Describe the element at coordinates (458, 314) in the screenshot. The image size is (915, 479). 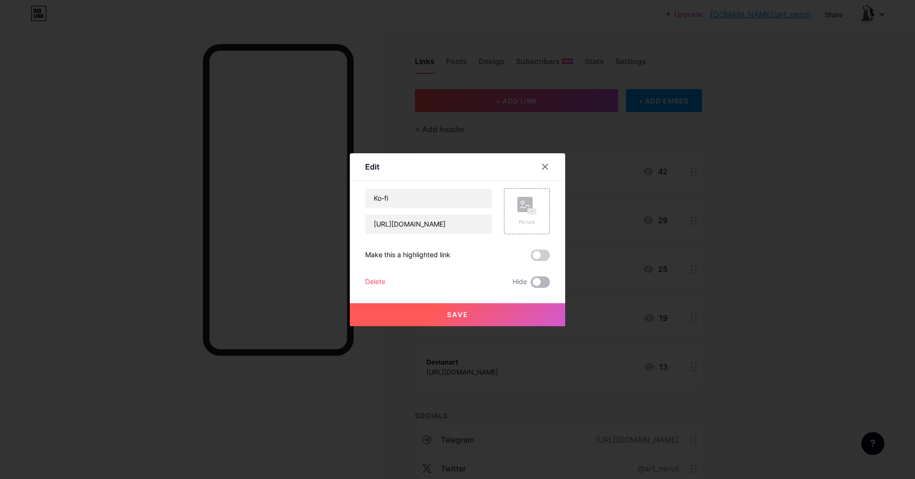
I see `span: Save` at that location.